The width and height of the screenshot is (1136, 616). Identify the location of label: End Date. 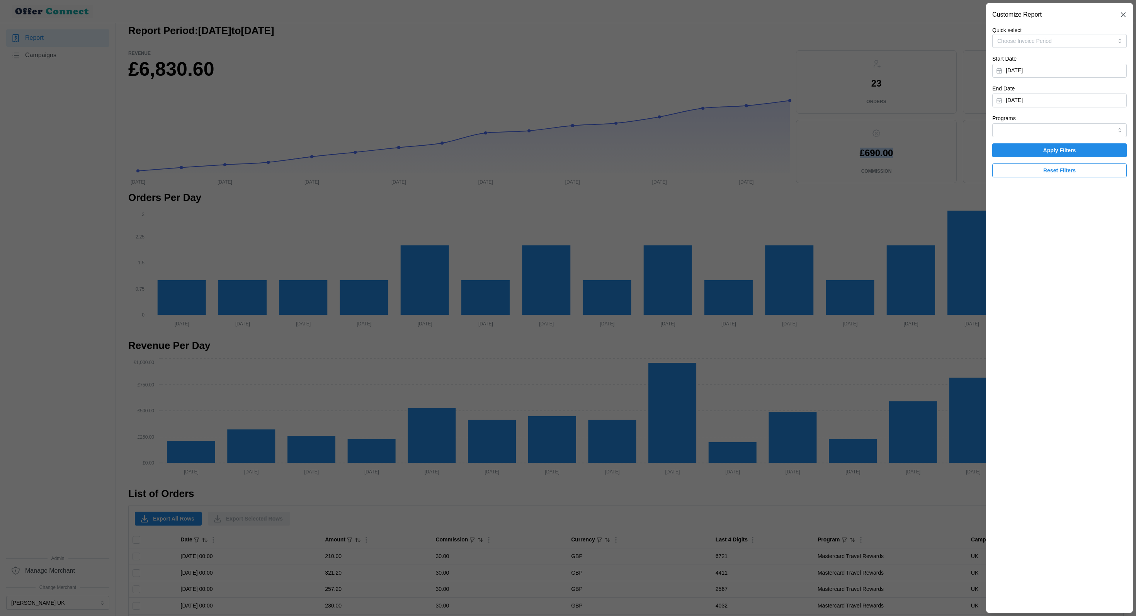
(1004, 89).